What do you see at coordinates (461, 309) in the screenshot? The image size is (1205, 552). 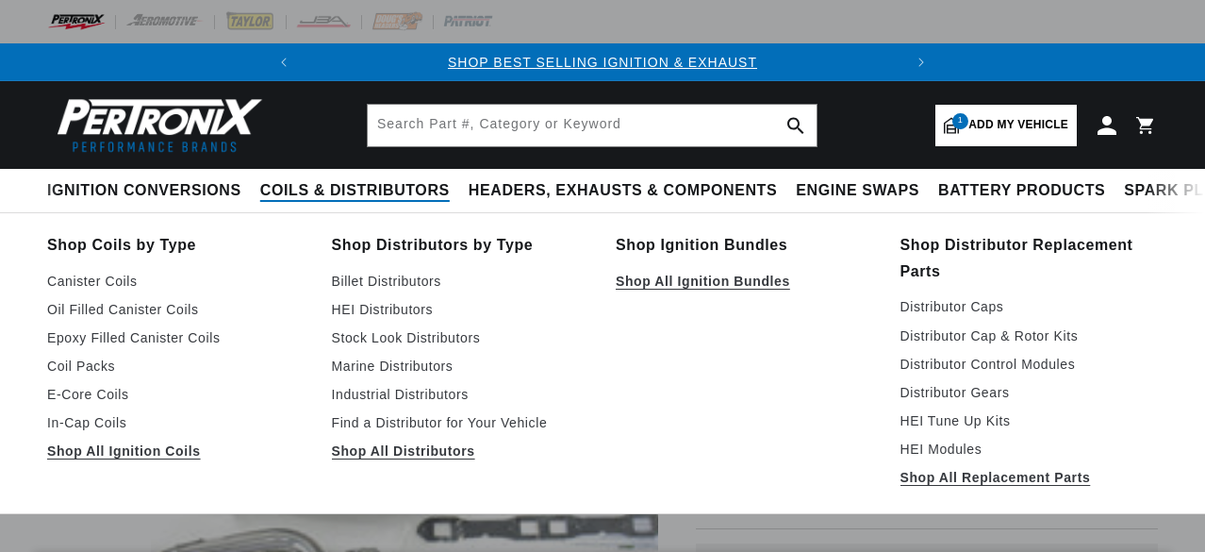 I see `a: HEI Distributors` at bounding box center [461, 309].